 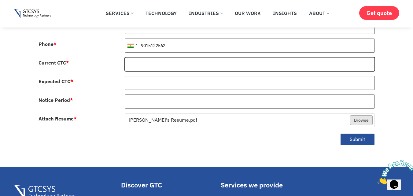 What do you see at coordinates (248, 13) in the screenshot?
I see `a: Our Work` at bounding box center [248, 13].